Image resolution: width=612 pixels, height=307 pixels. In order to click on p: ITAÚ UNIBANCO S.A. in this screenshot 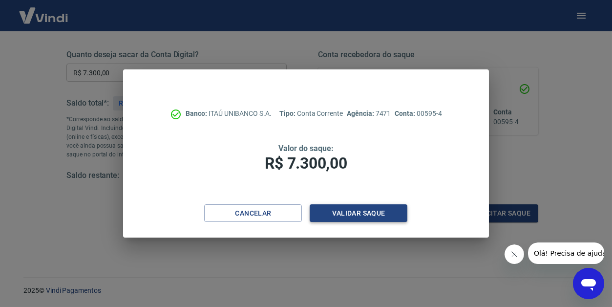, I will do `click(229, 113)`.